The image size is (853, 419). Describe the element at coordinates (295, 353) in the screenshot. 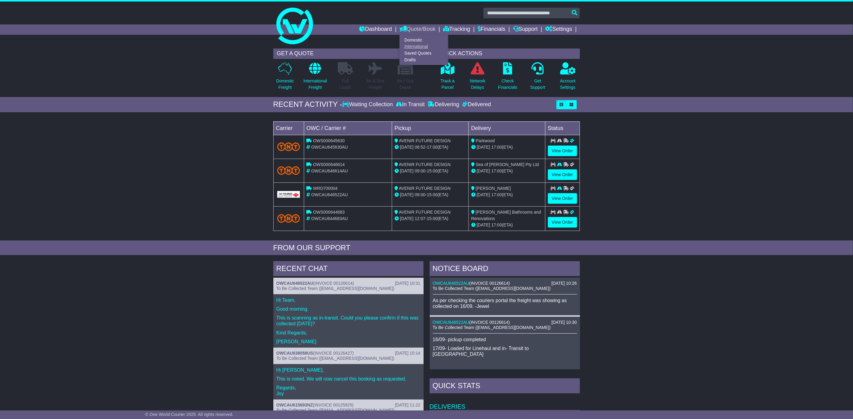

I see `a: OWCAU638058US` at that location.